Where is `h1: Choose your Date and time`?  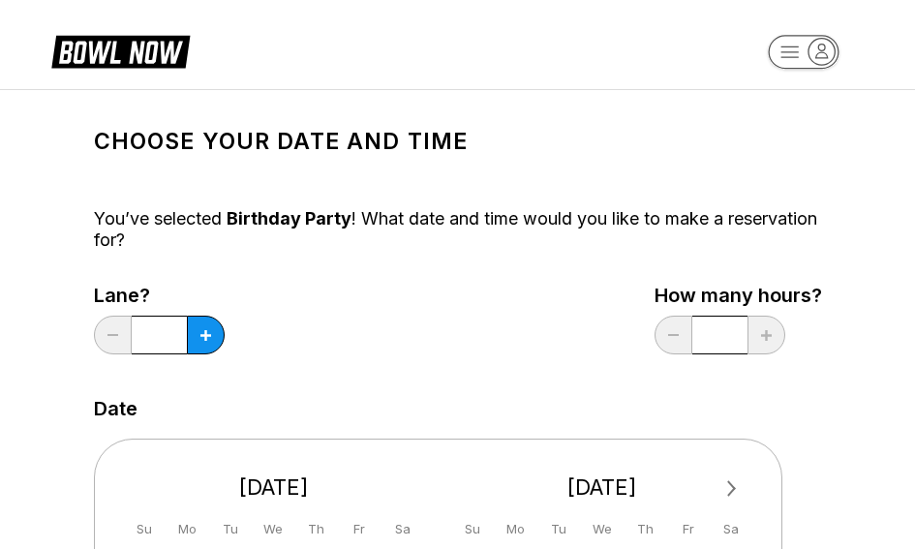
h1: Choose your Date and time is located at coordinates (458, 141).